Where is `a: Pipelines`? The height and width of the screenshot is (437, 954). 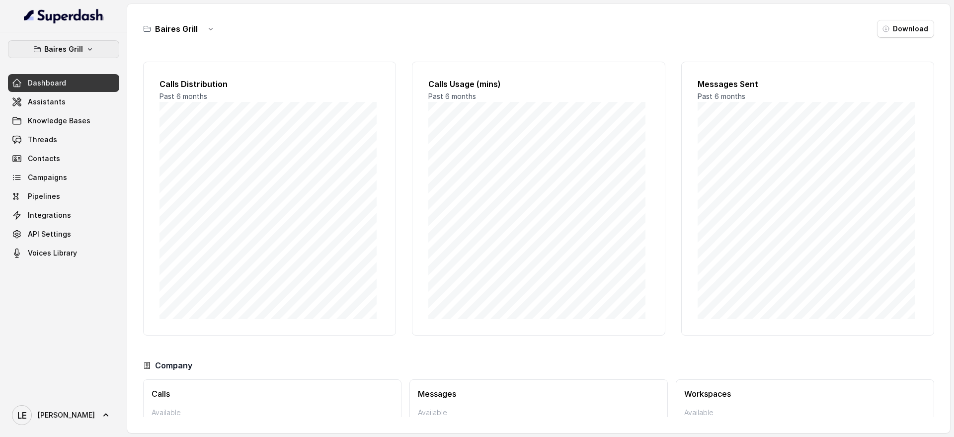
a: Pipelines is located at coordinates (64, 196).